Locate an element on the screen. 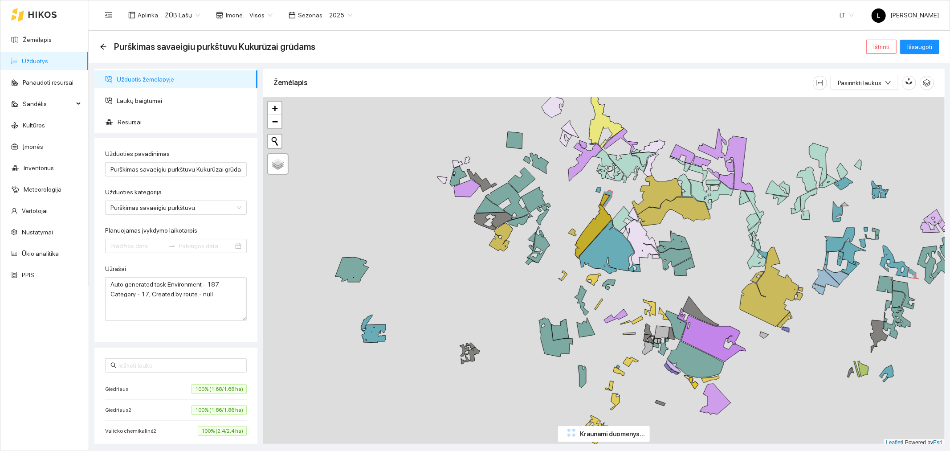  input: Užduoties pavadinimas is located at coordinates (176, 169).